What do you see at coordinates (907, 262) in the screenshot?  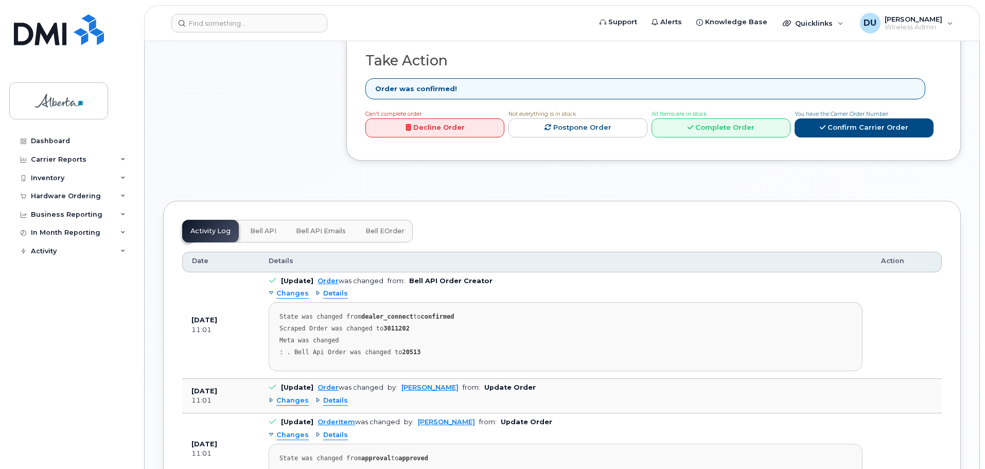 I see `th: Action` at bounding box center [907, 262].